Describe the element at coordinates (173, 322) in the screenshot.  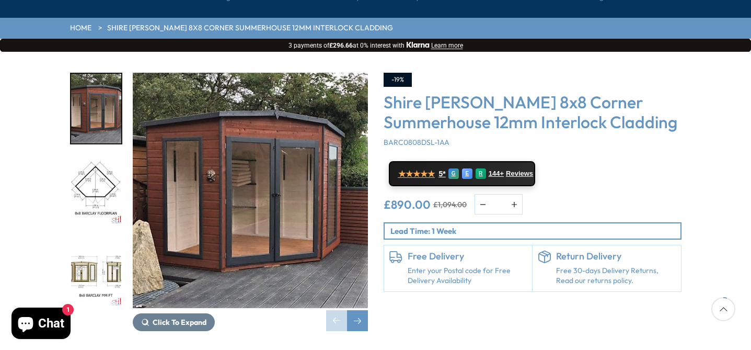
I see `button: Click To Expand` at that location.